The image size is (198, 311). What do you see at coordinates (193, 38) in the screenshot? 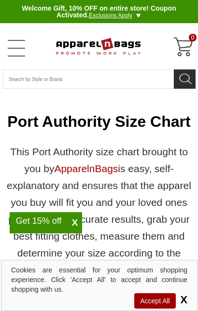
I see `span: 0` at bounding box center [193, 38].